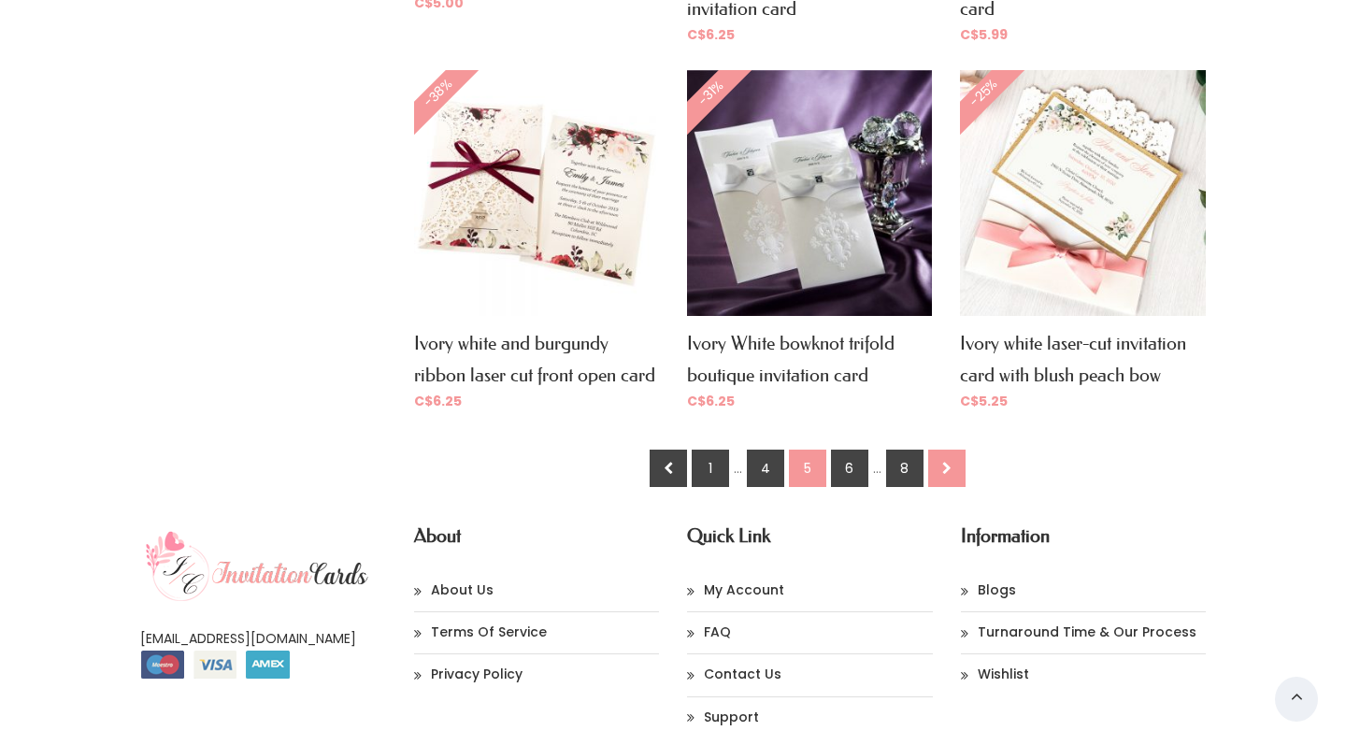 Image resolution: width=1346 pixels, height=745 pixels. I want to click on a: Privacy Policy, so click(537, 675).